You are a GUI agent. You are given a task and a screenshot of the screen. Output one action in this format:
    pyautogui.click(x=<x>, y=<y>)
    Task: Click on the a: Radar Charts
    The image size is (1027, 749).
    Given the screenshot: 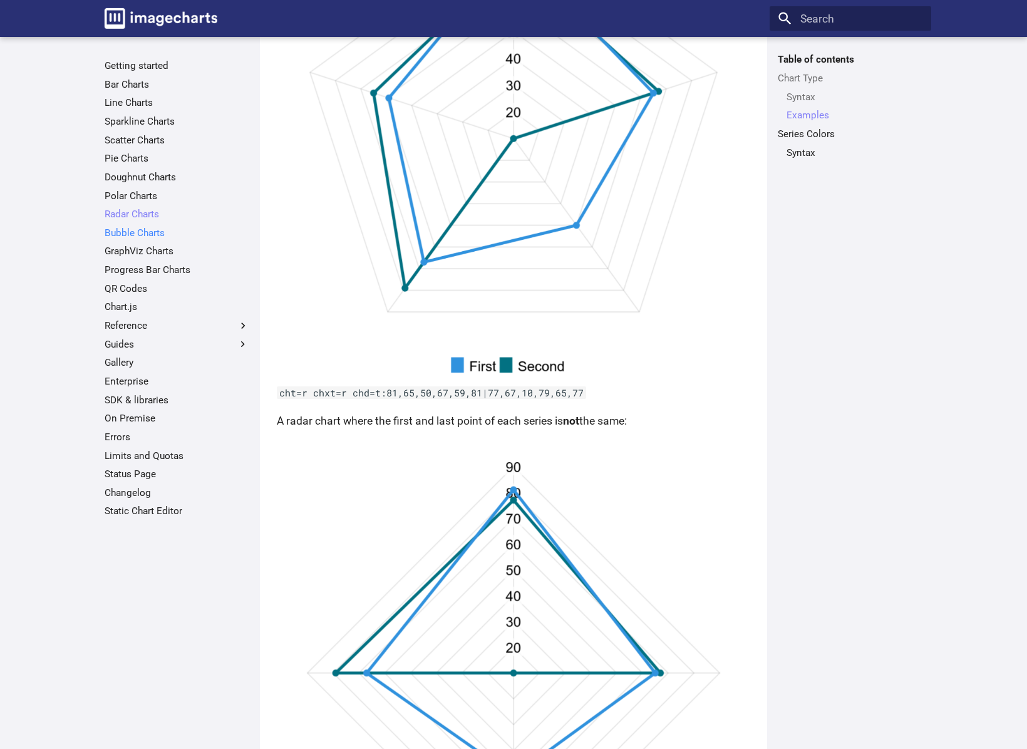 What is the action you would take?
    pyautogui.click(x=177, y=214)
    